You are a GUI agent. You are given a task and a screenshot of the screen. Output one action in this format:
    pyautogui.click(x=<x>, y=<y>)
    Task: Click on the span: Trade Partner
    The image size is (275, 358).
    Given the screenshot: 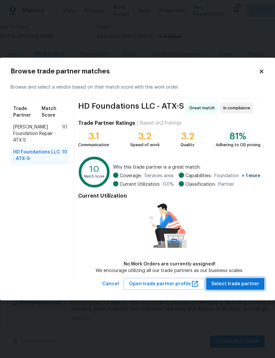 What is the action you would take?
    pyautogui.click(x=27, y=112)
    